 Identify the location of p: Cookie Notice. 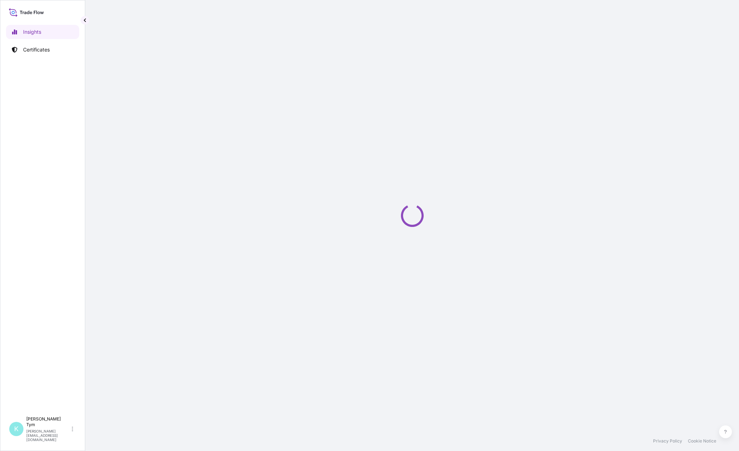
(702, 441).